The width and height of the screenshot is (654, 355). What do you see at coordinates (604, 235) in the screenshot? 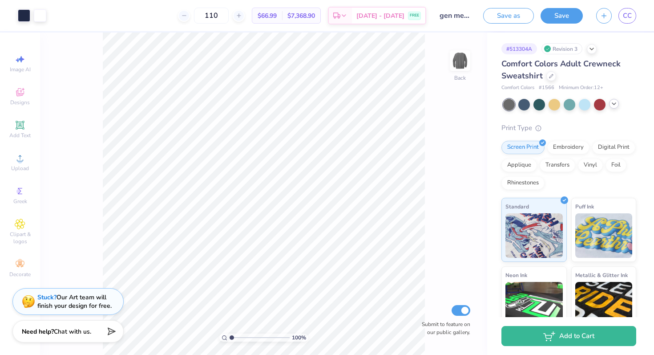
I see `img: Puff Ink` at bounding box center [604, 235].